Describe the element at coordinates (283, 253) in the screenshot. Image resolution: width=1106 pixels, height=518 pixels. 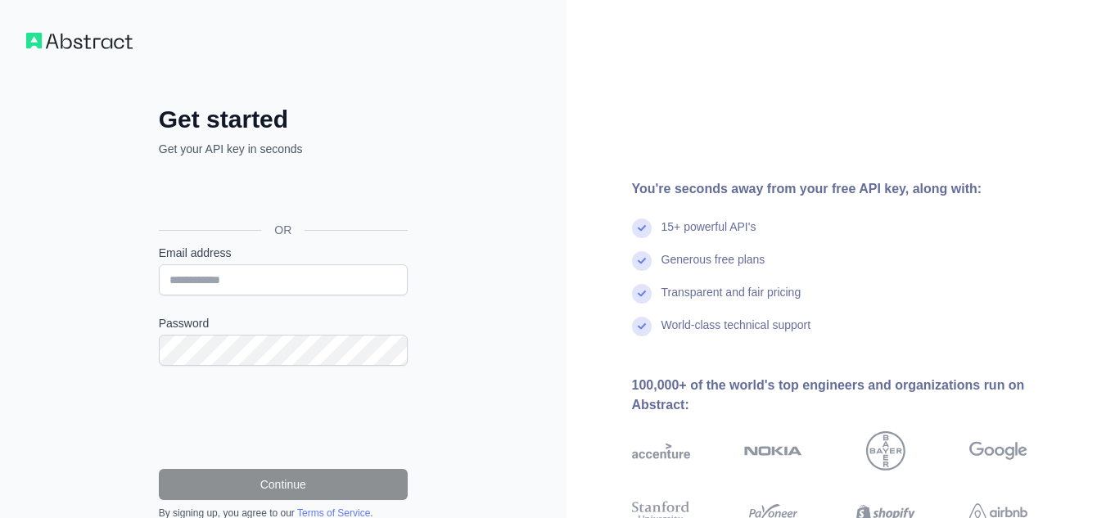
I see `label: Email address` at that location.